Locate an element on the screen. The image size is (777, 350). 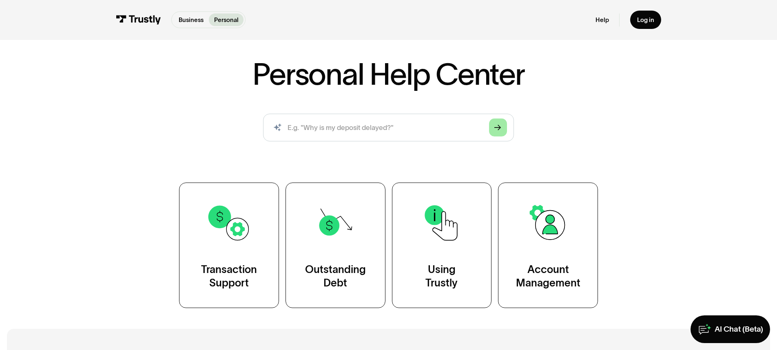
div: Account Management is located at coordinates (548, 277).